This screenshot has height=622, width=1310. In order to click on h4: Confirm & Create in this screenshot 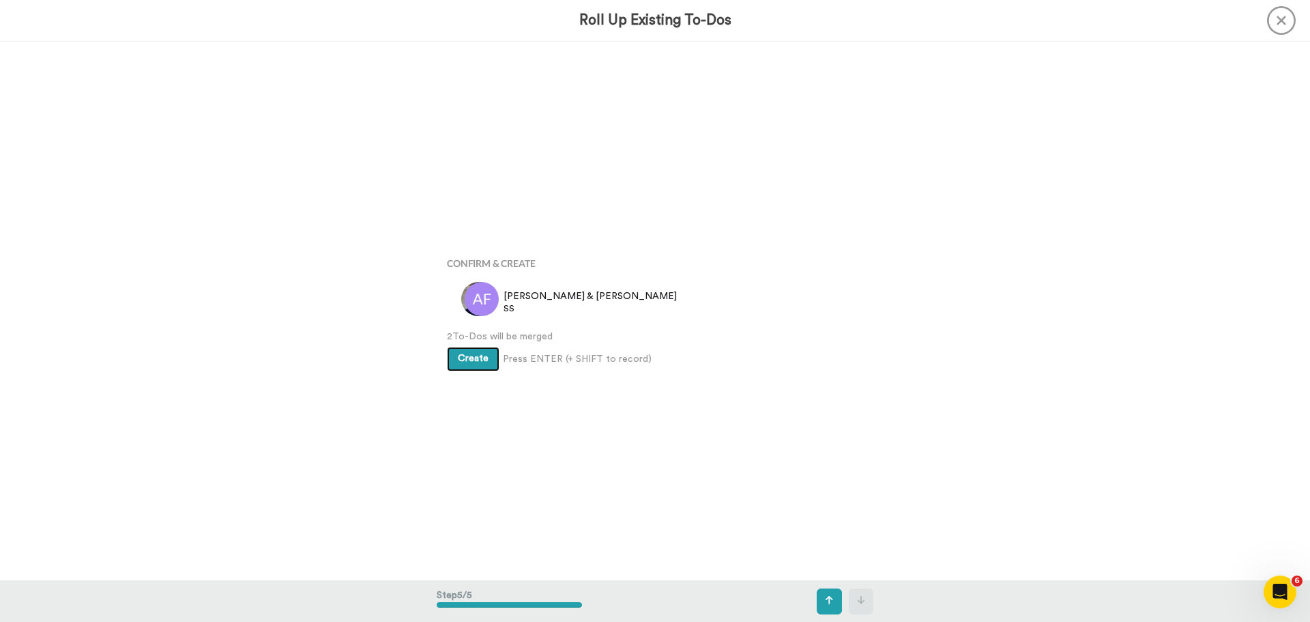, I will do `click(655, 263)`.